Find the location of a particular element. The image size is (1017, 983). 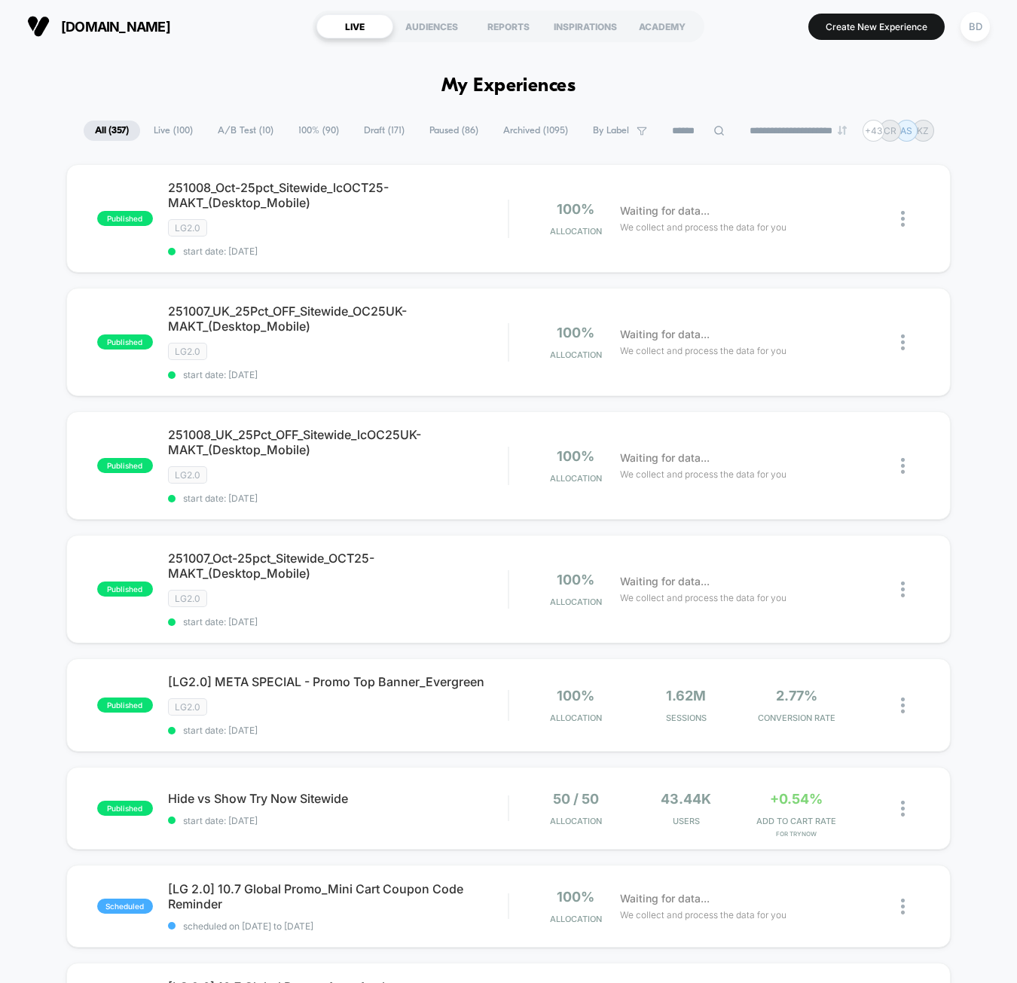

button: BD is located at coordinates (975, 26).